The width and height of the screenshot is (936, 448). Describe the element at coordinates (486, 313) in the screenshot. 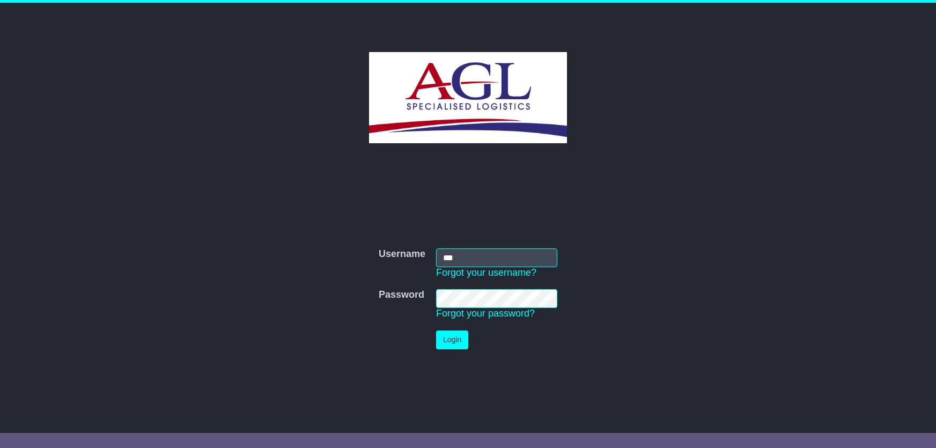

I see `a: Forgot your password?` at that location.